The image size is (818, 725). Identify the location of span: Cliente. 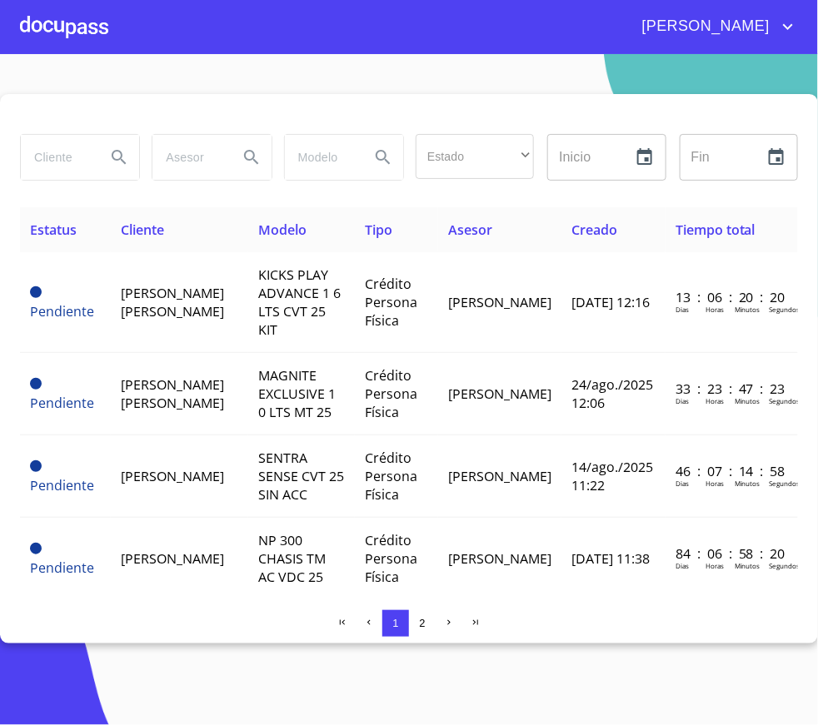
(142, 230).